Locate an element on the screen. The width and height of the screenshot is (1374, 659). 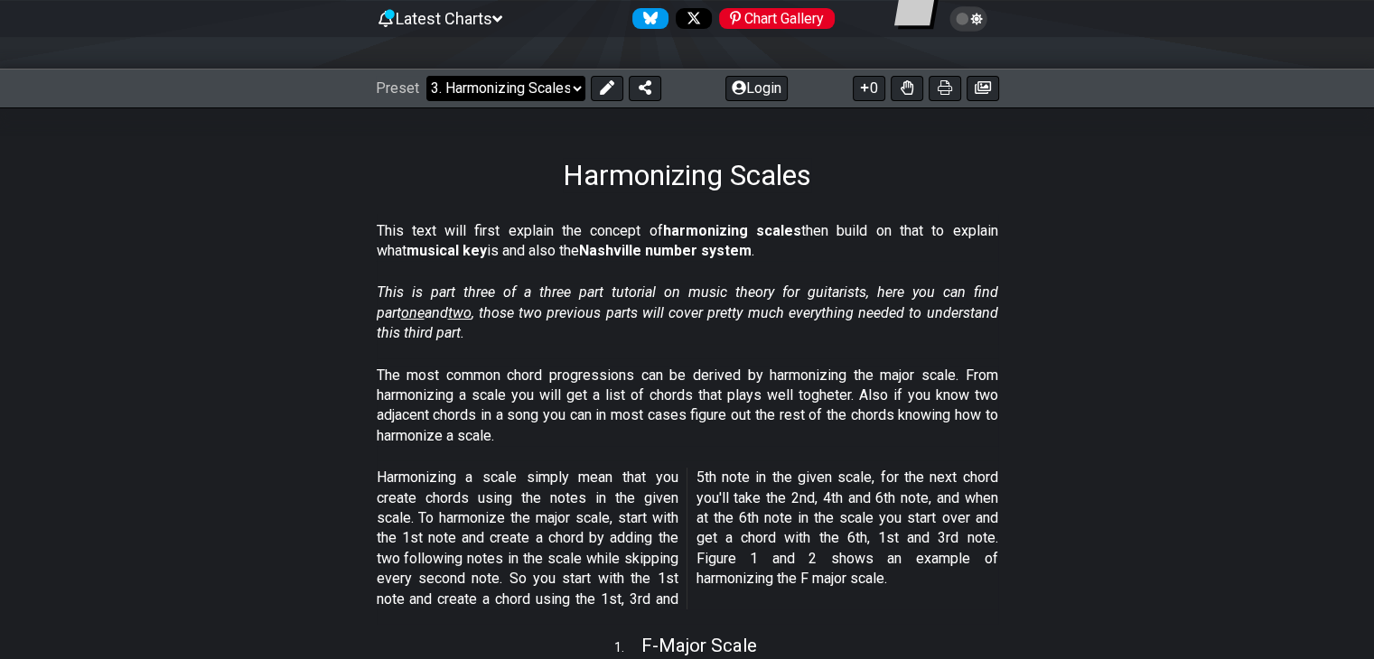
strong: musical key is located at coordinates (446, 250).